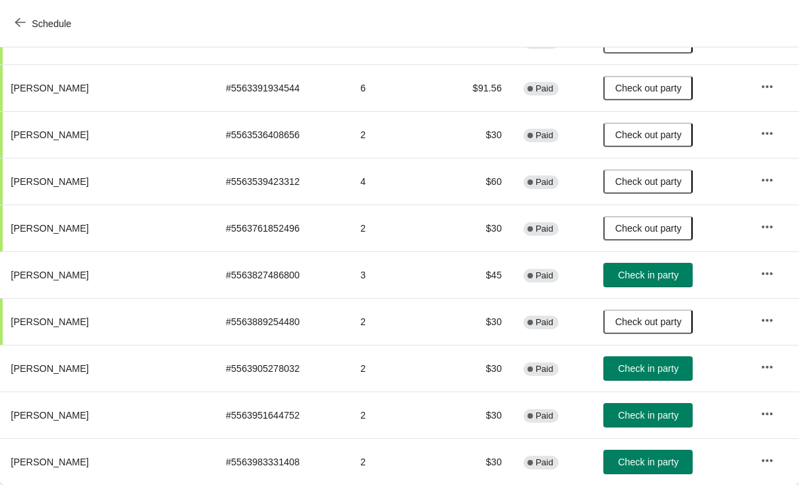 Image resolution: width=799 pixels, height=485 pixels. Describe the element at coordinates (282, 368) in the screenshot. I see `td: # 5563905278032` at that location.